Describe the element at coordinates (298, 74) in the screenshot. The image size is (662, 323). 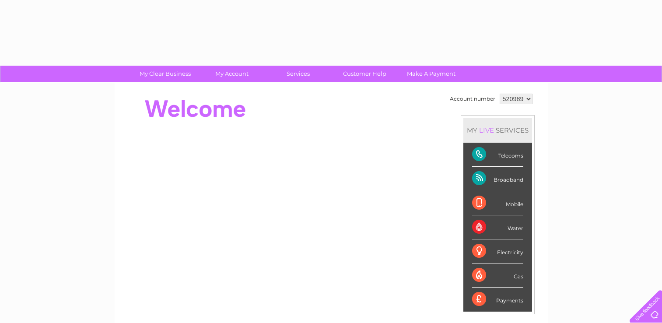
I see `a: Services` at that location.